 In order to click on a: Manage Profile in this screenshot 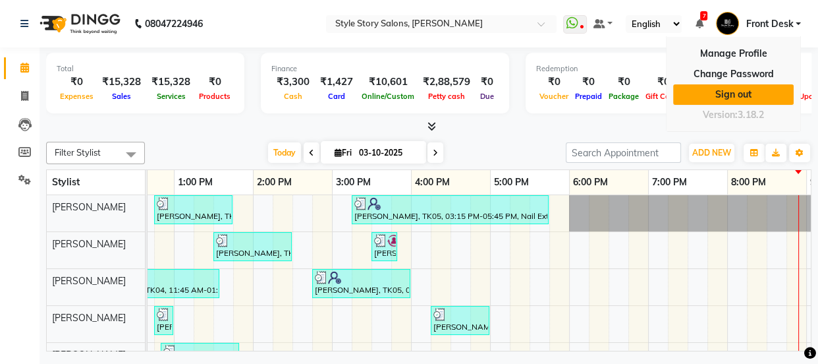, I will do `click(733, 53)`.